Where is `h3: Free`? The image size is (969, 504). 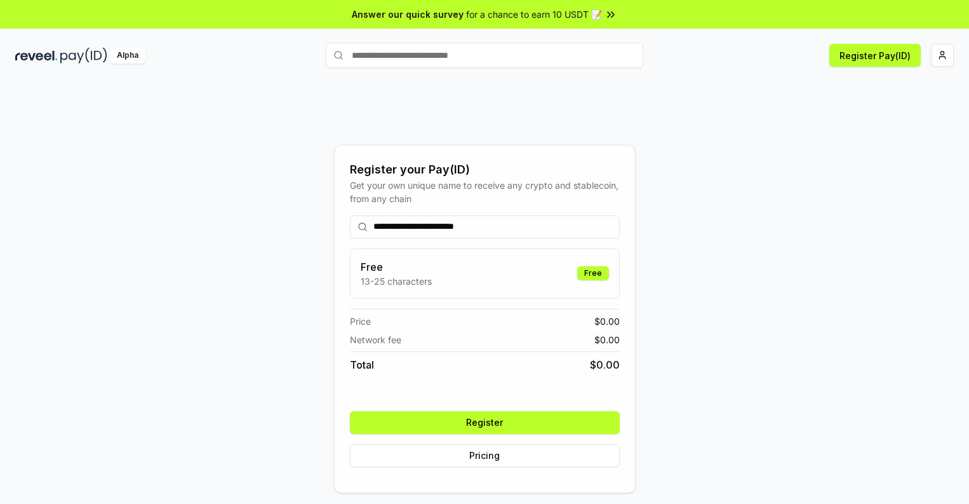 h3: Free is located at coordinates (396, 267).